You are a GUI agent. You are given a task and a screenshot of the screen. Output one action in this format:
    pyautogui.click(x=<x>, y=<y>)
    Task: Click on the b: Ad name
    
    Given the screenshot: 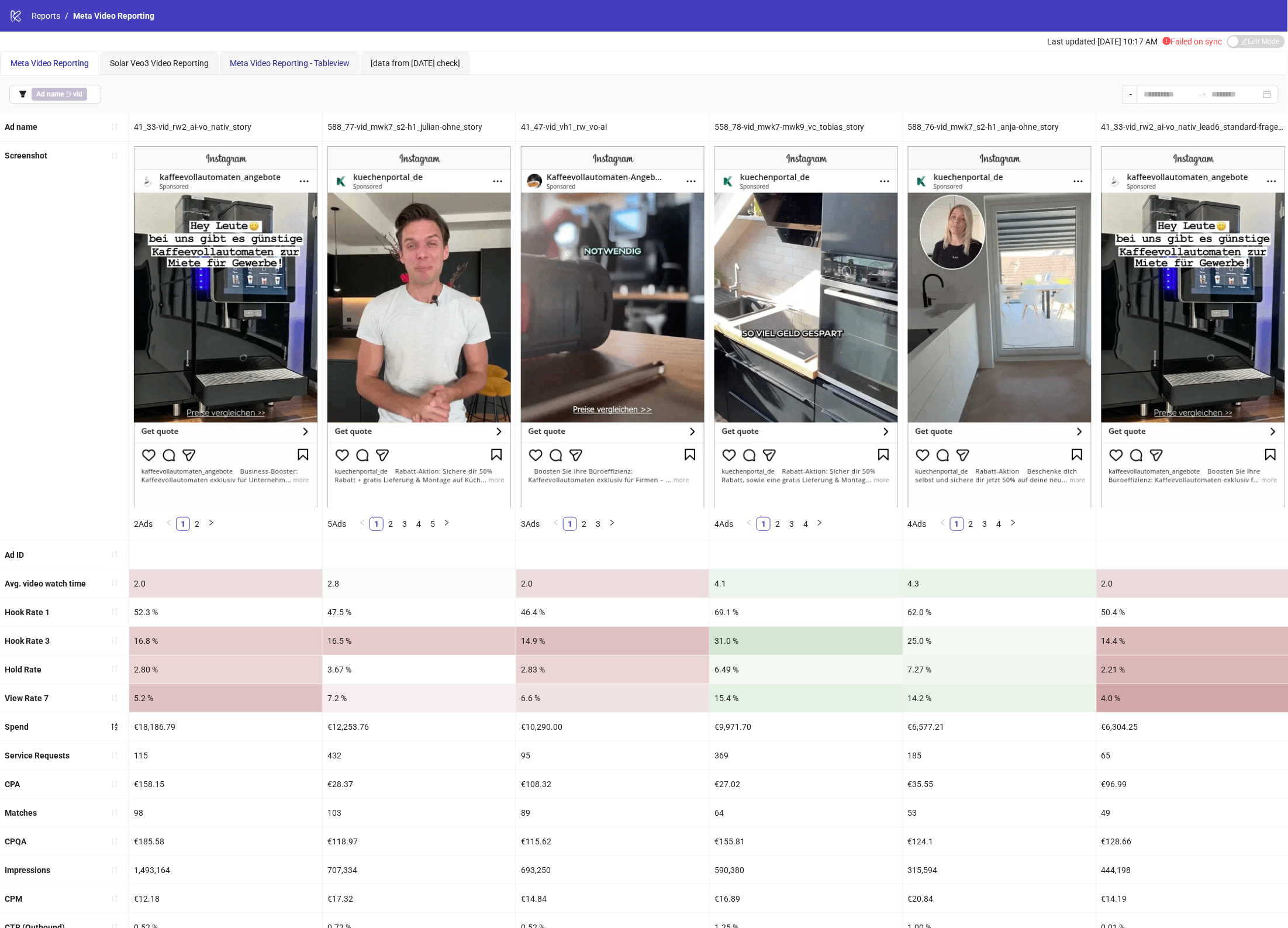 What is the action you would take?
    pyautogui.click(x=50, y=94)
    